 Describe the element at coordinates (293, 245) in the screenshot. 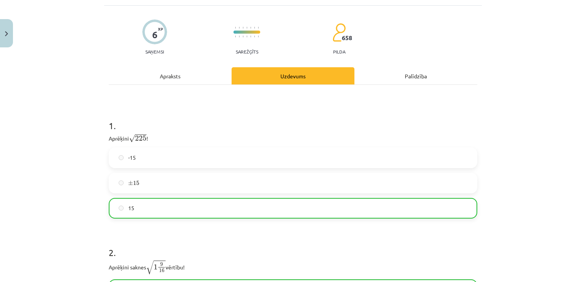

I see `h1: 2 .` at that location.